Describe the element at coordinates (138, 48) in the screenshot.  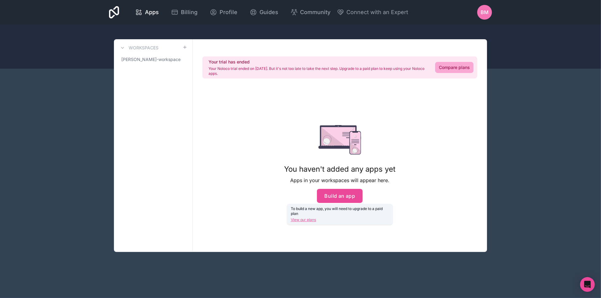
I see `a: Workspaces` at that location.